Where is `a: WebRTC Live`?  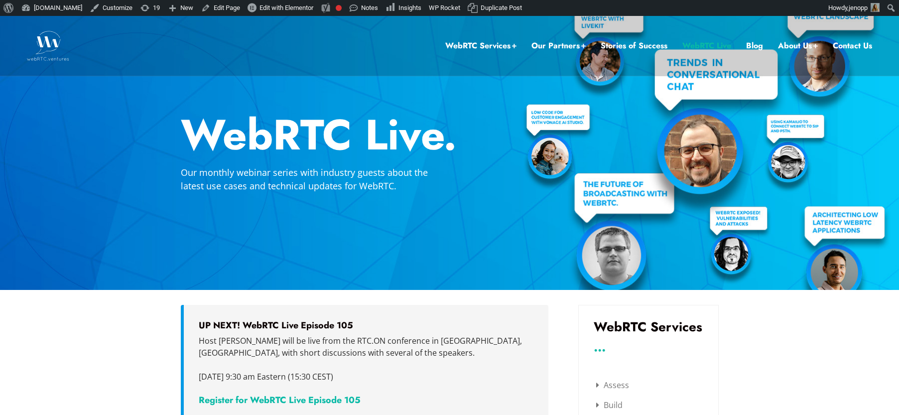
a: WebRTC Live is located at coordinates (707, 46).